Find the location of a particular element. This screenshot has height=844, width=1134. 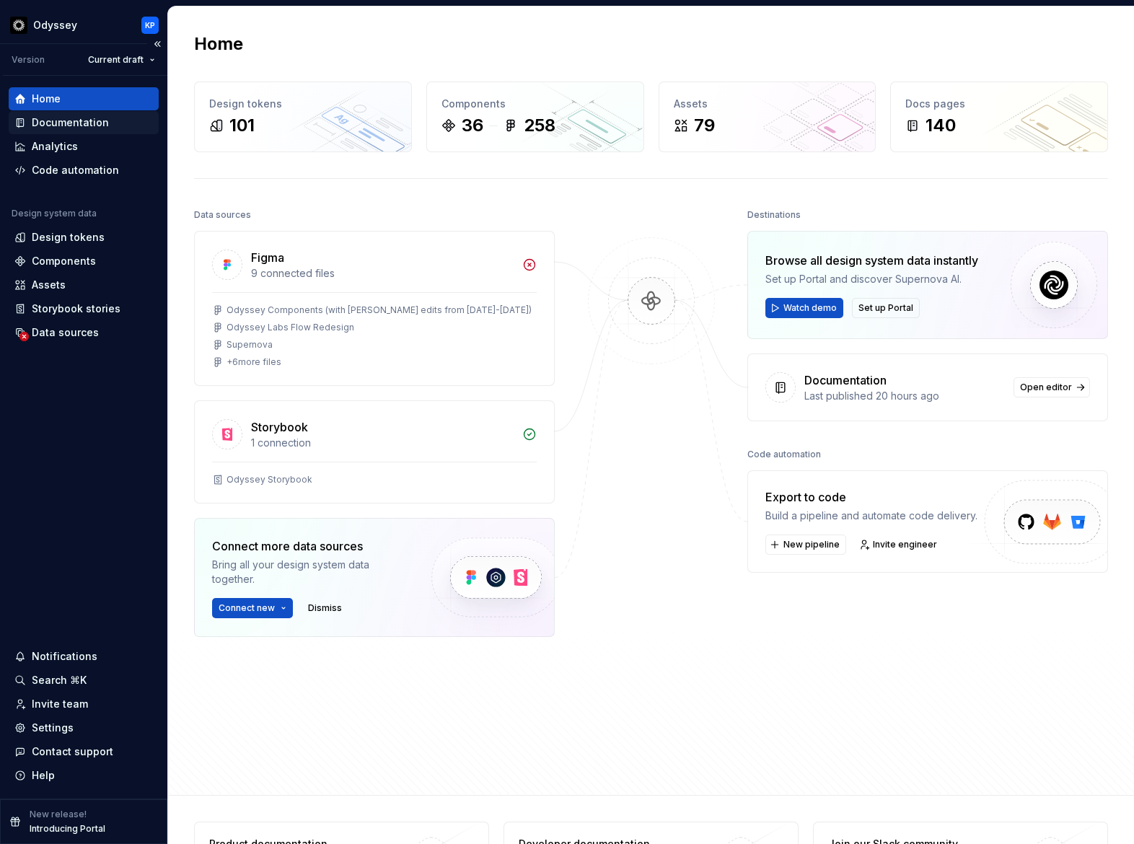

a: Open editor is located at coordinates (1052, 387).